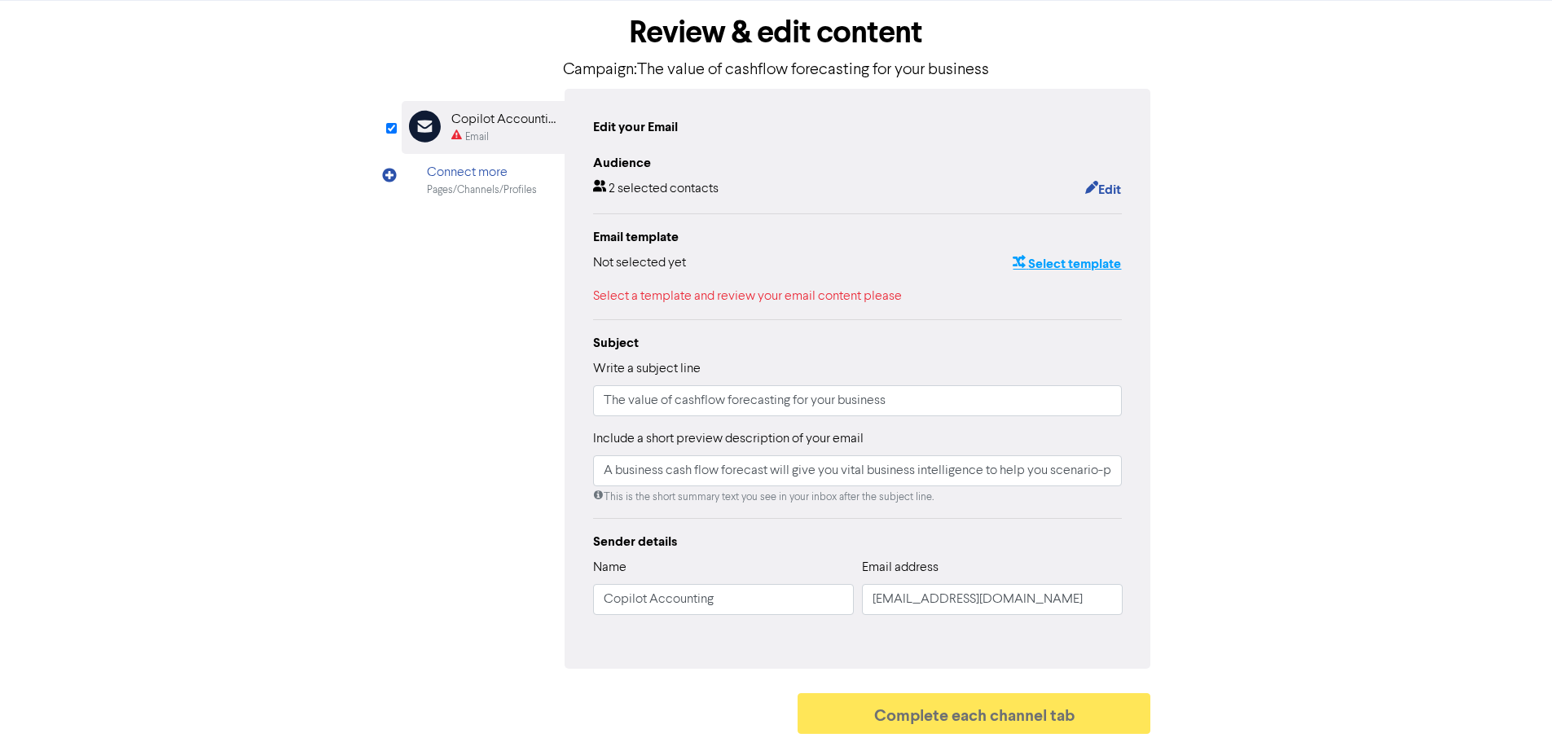  What do you see at coordinates (483, 127) in the screenshot?
I see `div: Copilot AccountingEmail` at bounding box center [483, 127].